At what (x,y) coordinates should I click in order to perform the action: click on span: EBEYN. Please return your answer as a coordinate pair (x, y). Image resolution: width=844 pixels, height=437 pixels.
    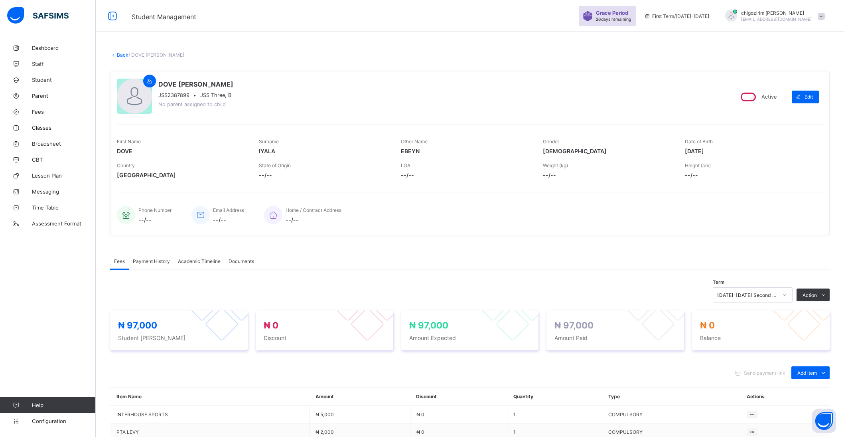
    Looking at the image, I should click on (466, 151).